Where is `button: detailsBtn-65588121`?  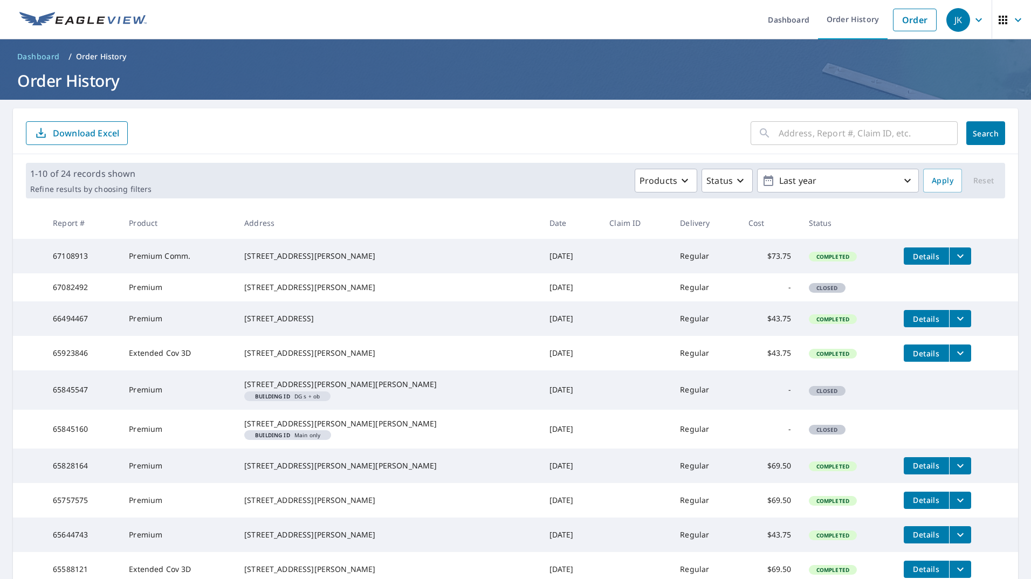
button: detailsBtn-65588121 is located at coordinates (927, 570).